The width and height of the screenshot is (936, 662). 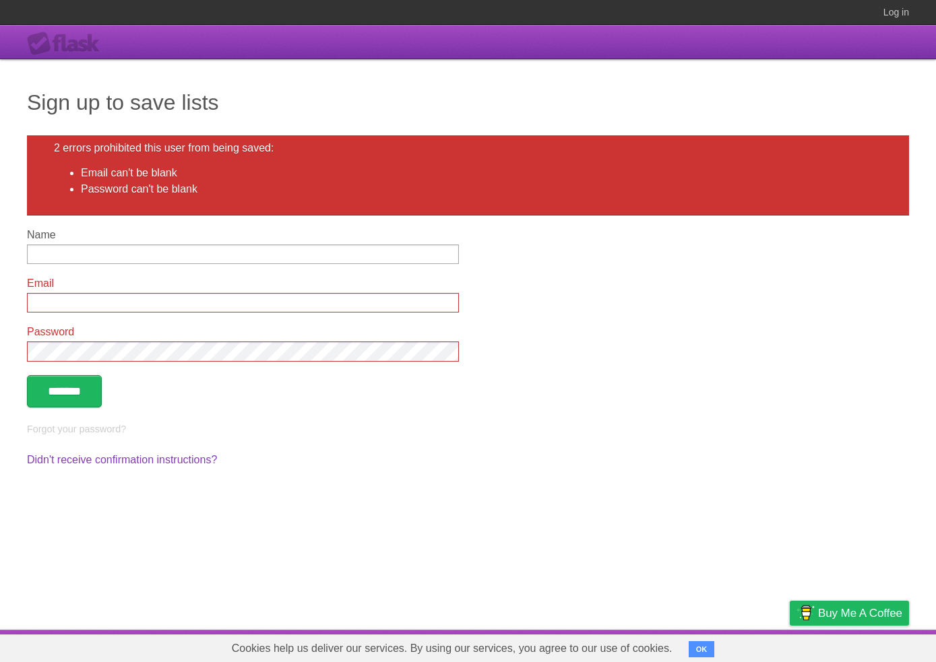 What do you see at coordinates (701, 649) in the screenshot?
I see `button: OK` at bounding box center [701, 649].